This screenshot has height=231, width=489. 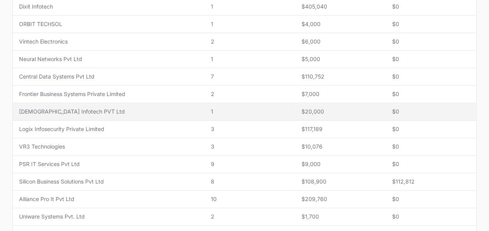 I want to click on span: ORBIT TECHSOL, so click(x=109, y=24).